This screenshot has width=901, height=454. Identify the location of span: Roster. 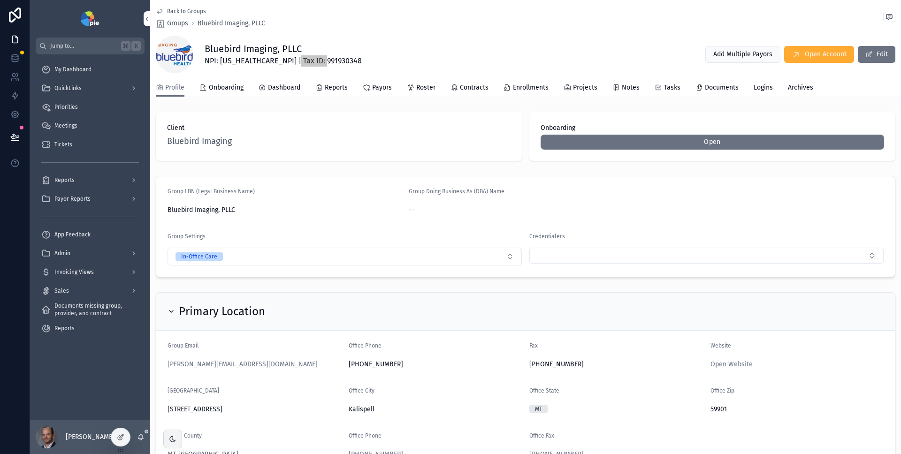
(426, 88).